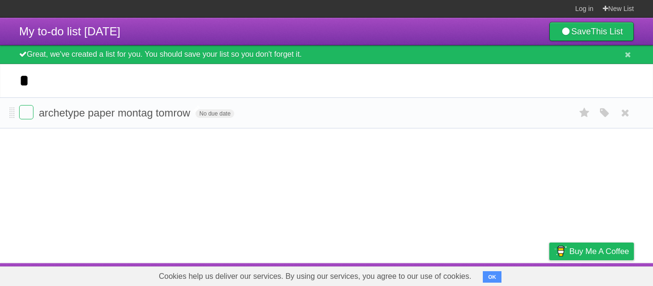 This screenshot has height=286, width=653. Describe the element at coordinates (514, 275) in the screenshot. I see `a: Terms` at that location.